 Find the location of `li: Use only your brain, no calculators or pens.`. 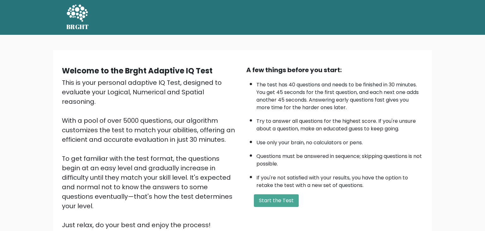

li: Use only your brain, no calculators or pens. is located at coordinates (340, 141).